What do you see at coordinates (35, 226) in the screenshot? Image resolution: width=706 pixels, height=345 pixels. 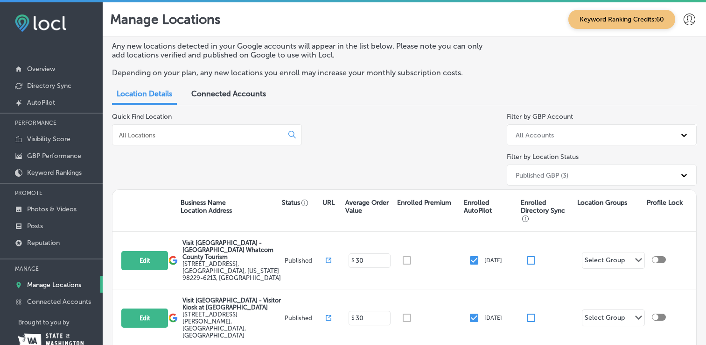 I see `p: Posts` at bounding box center [35, 226].